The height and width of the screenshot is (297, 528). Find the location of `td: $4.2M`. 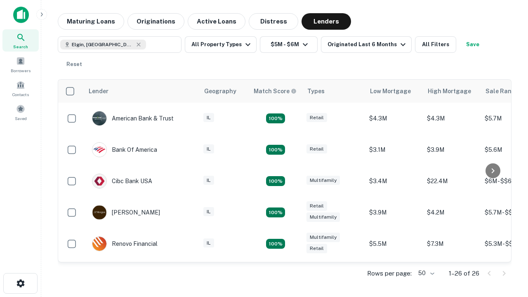

td: $4.2M is located at coordinates (451, 212).